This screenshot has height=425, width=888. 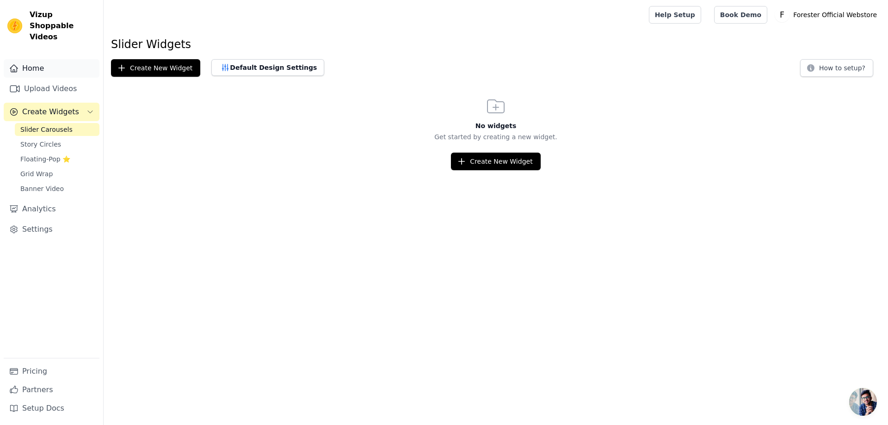 I want to click on text: F, so click(x=782, y=15).